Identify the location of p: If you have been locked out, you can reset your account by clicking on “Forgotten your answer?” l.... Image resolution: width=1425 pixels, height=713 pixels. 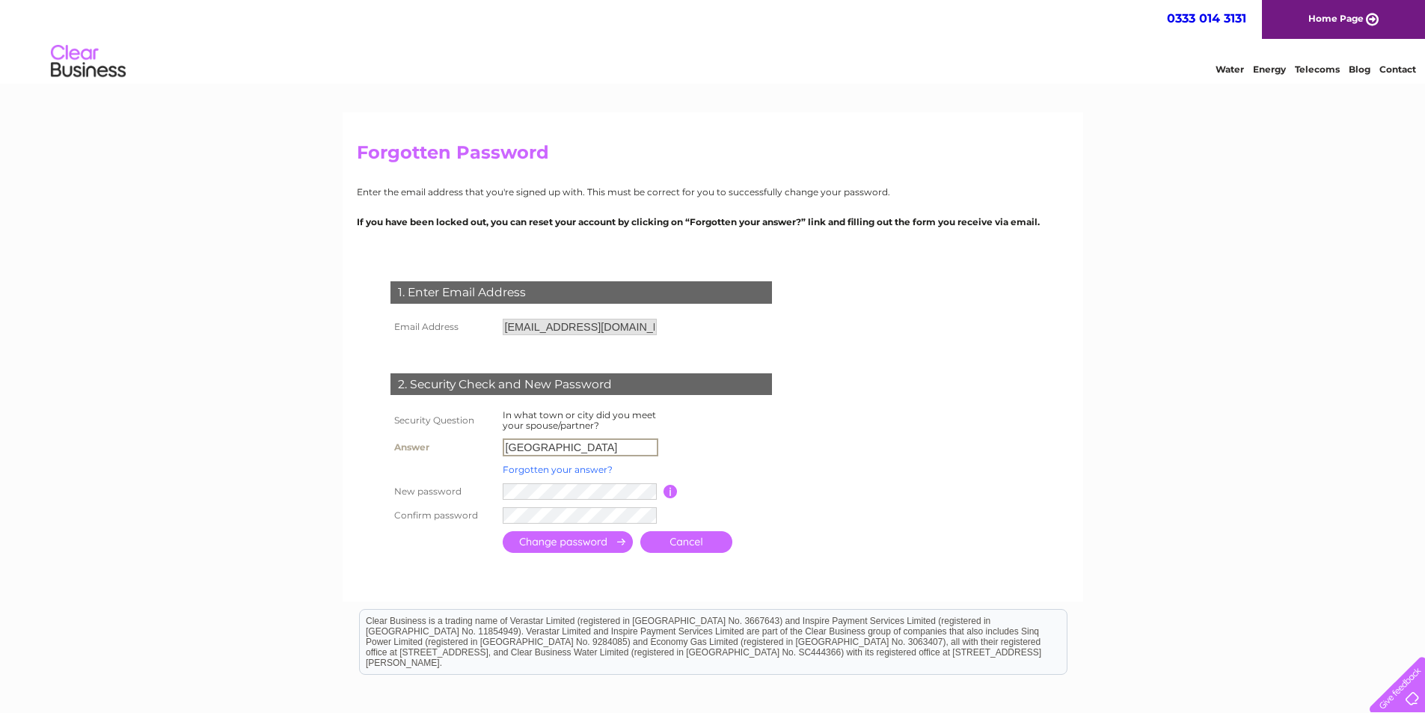
(713, 221).